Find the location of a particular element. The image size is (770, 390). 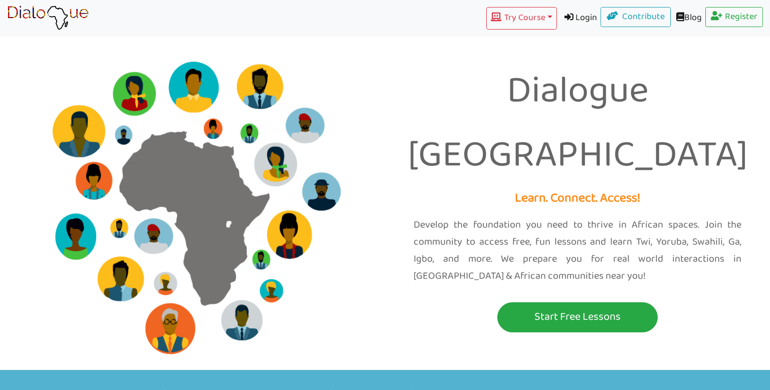

p: Learn. Connect. Access! is located at coordinates (578, 199).